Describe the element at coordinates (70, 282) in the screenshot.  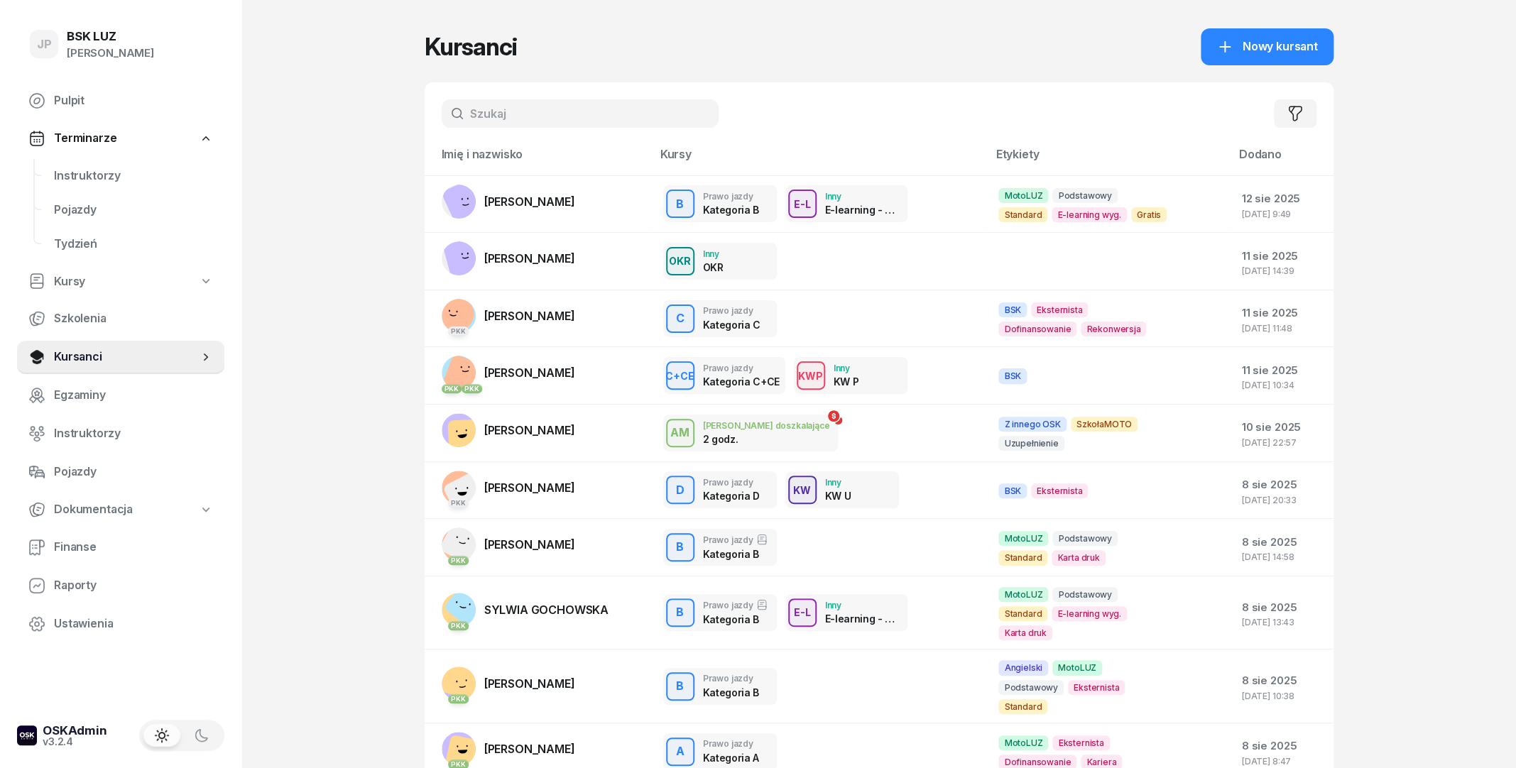
I see `span: Kursy` at that location.